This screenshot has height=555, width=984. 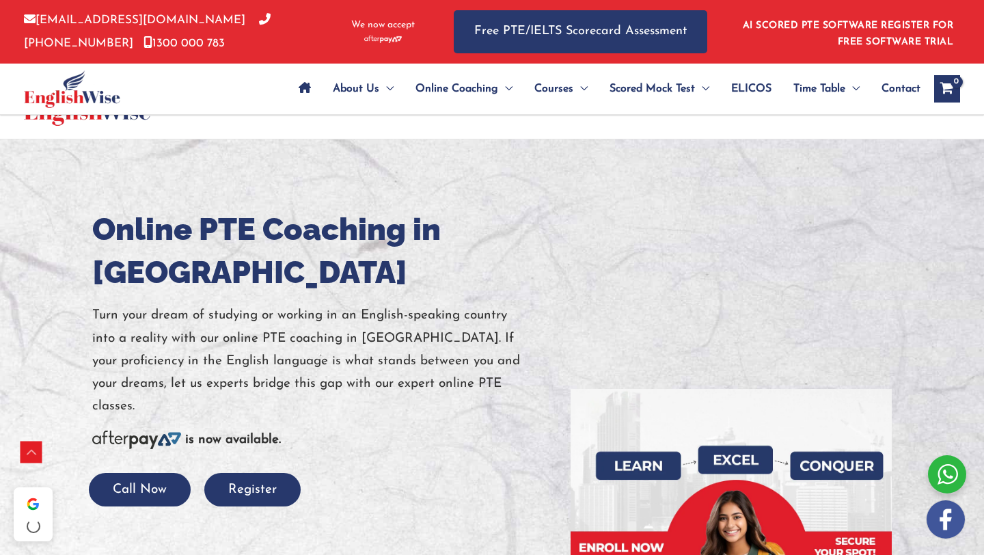 I want to click on img: cropped-ew-logo, so click(x=72, y=89).